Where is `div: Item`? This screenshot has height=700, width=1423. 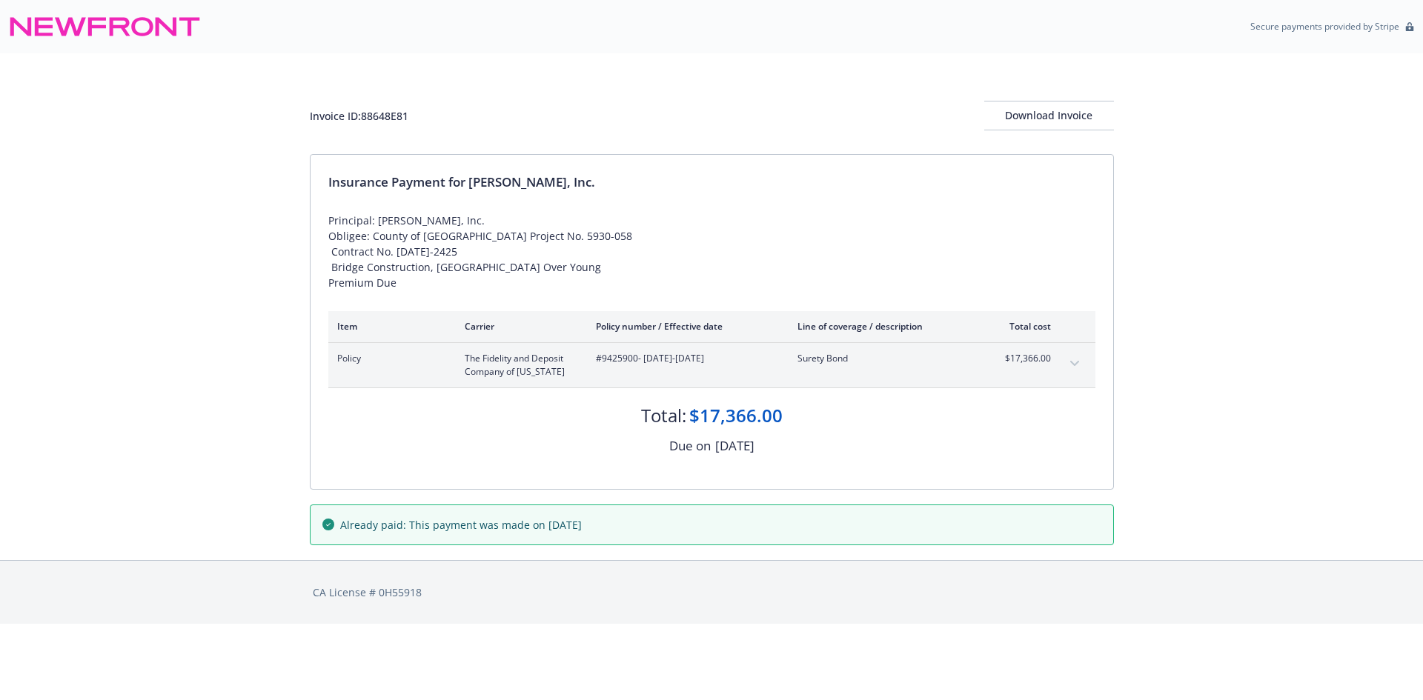
div: Item is located at coordinates (389, 326).